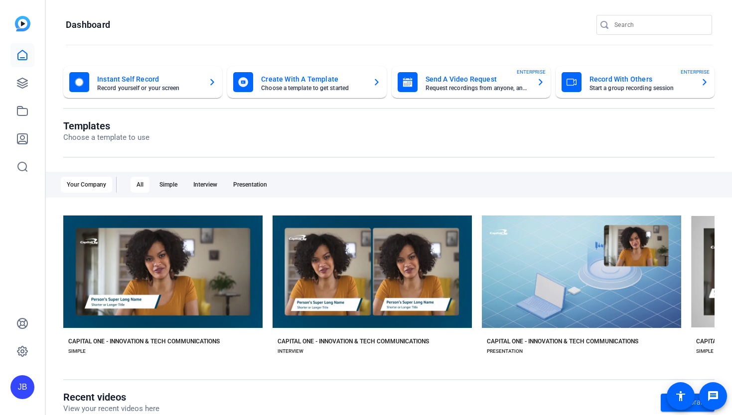 This screenshot has width=732, height=415. Describe the element at coordinates (140, 185) in the screenshot. I see `div: All` at that location.